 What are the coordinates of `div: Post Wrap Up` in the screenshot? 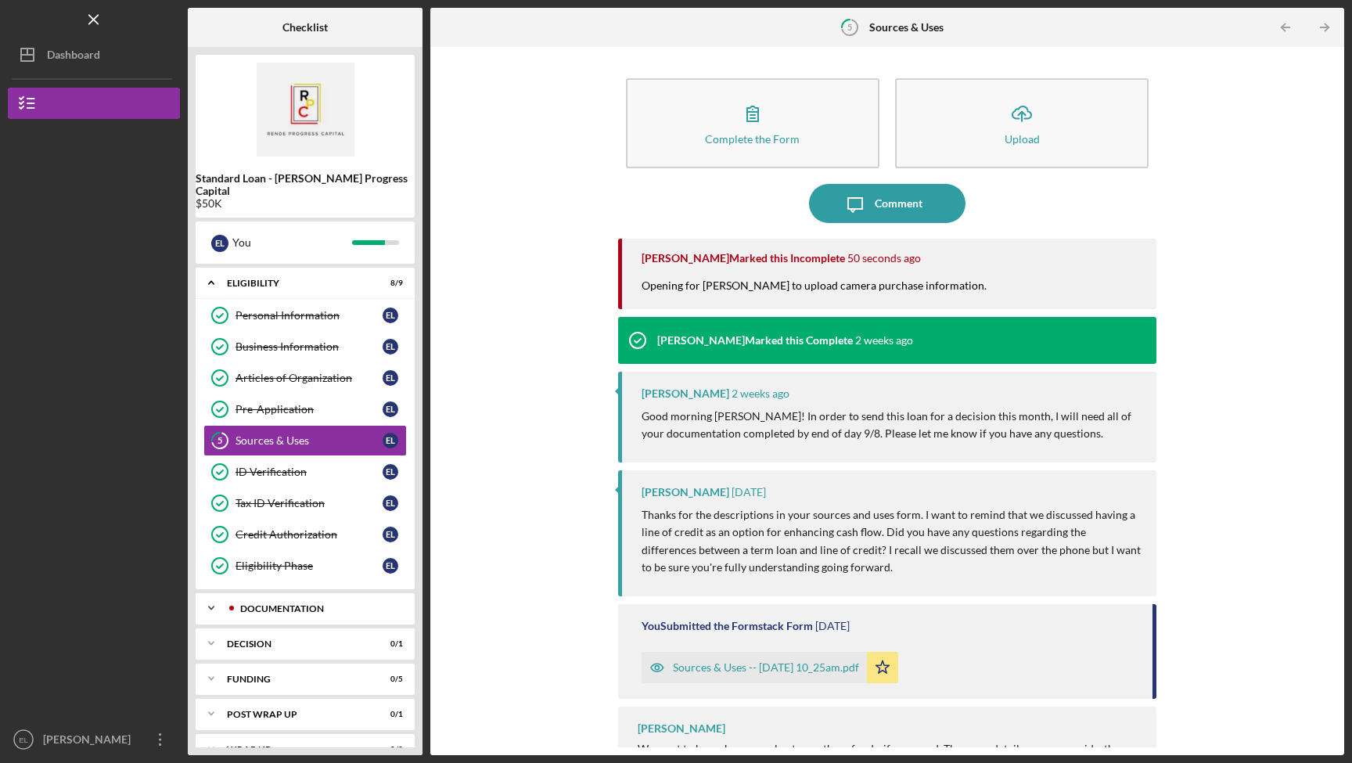 It's located at (295, 715).